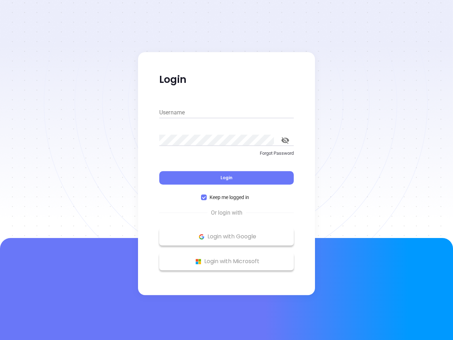 This screenshot has width=453, height=340. Describe the element at coordinates (201, 236) in the screenshot. I see `img: Google Logo` at that location.